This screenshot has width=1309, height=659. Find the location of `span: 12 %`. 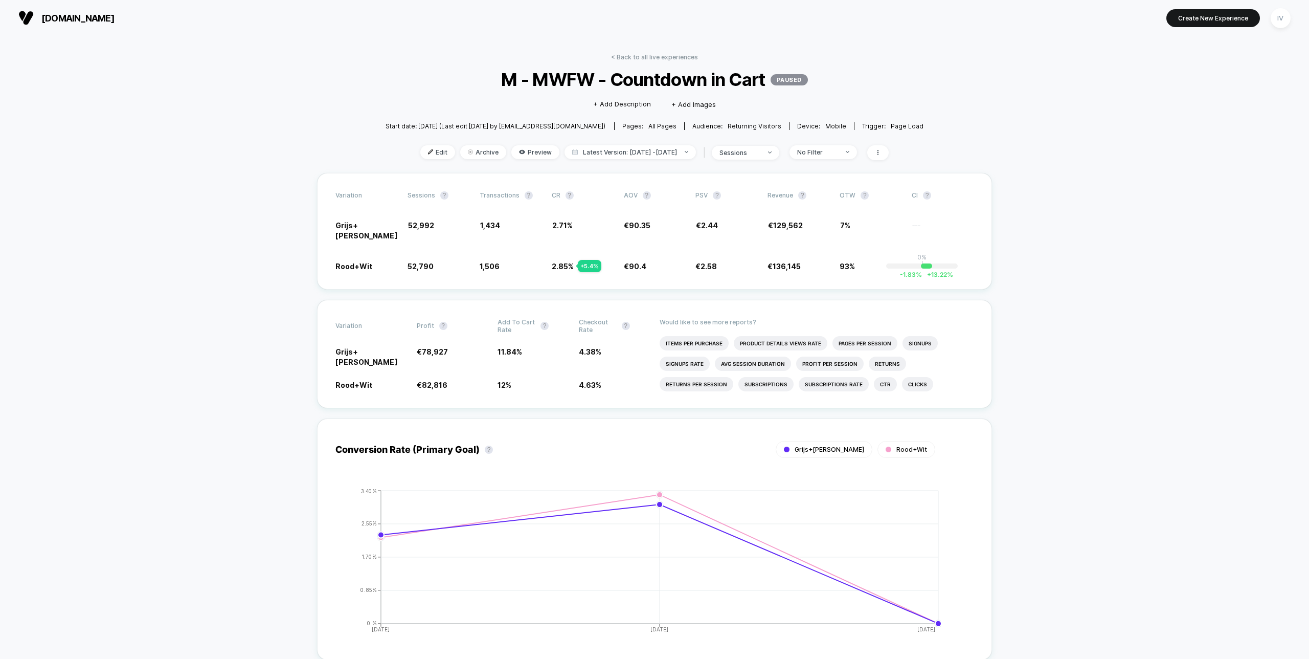

span: 12 % is located at coordinates (504, 385).